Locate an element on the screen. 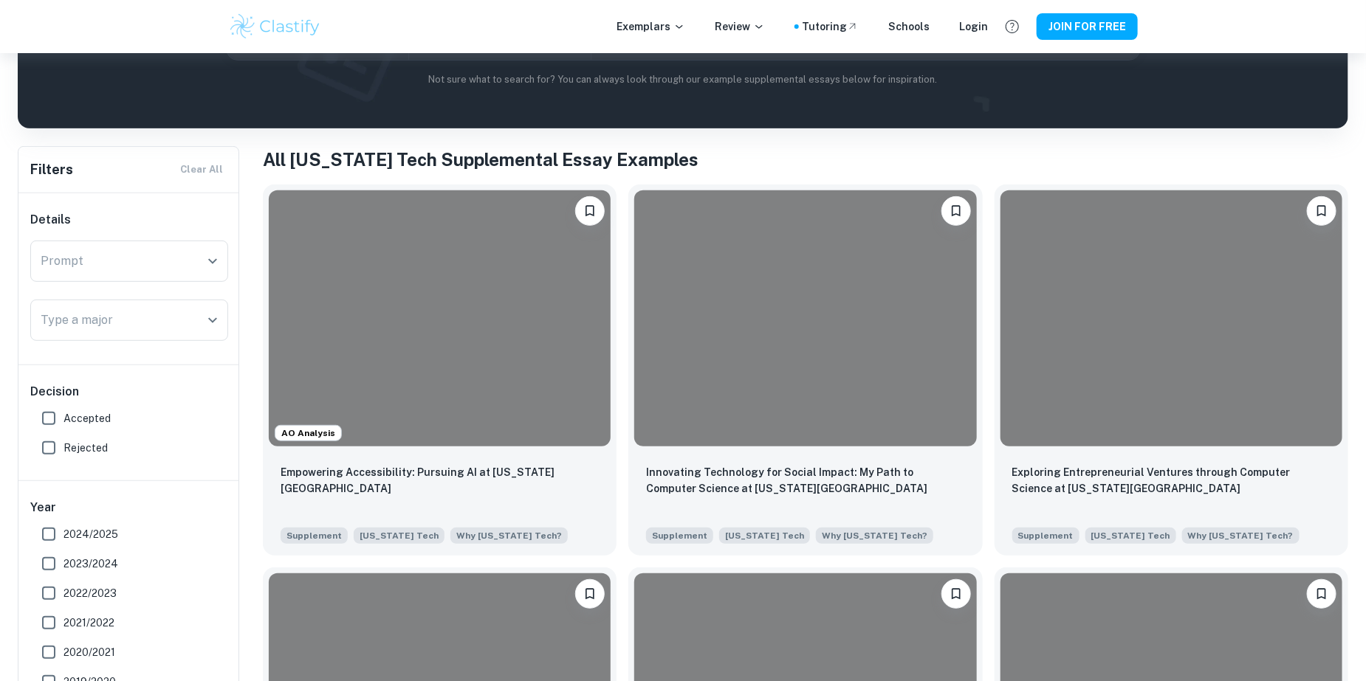  a: Please log in to bookmark exemplarsInnovating Technology for Social Impact: My Path to Computer S... is located at coordinates (805, 370).